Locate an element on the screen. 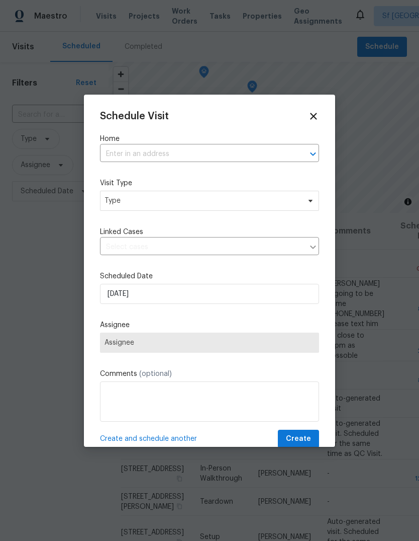 Image resolution: width=419 pixels, height=541 pixels. label: Visit Type is located at coordinates (210, 183).